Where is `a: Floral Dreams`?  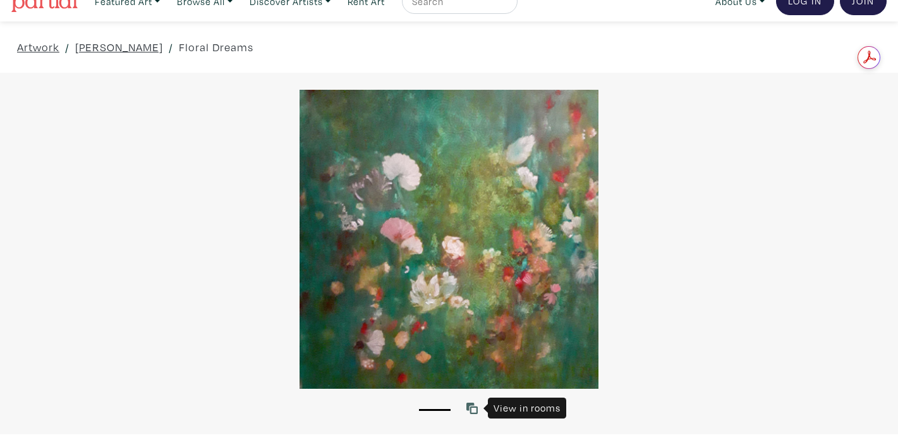
a: Floral Dreams is located at coordinates (216, 47).